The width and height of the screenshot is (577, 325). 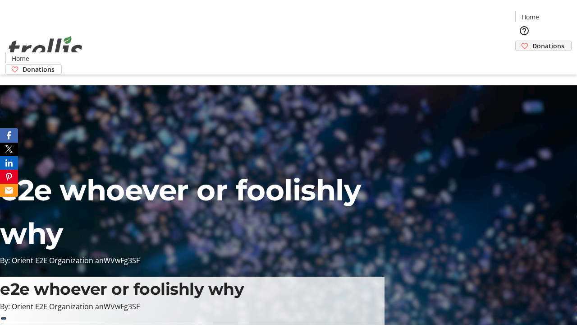 What do you see at coordinates (46, 49) in the screenshot?
I see `img: Orient E2E Organization anWVwFg3SF's Logo` at bounding box center [46, 49].